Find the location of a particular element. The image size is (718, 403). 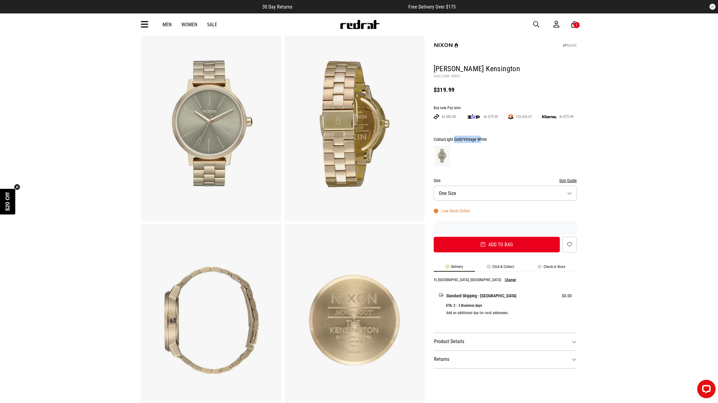

a: 1 is located at coordinates (574, 24).